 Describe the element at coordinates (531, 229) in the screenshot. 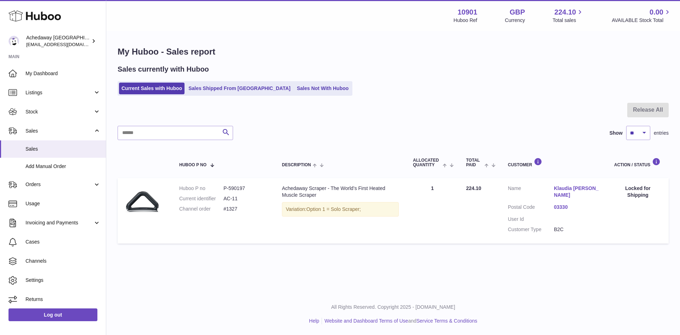

I see `dt: Customer Type` at that location.